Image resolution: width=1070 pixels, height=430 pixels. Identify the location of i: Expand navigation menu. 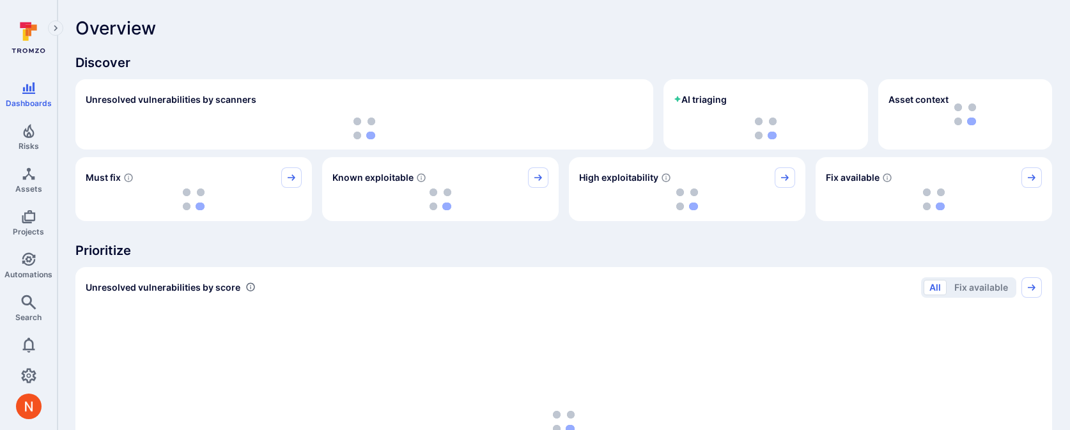
(56, 28).